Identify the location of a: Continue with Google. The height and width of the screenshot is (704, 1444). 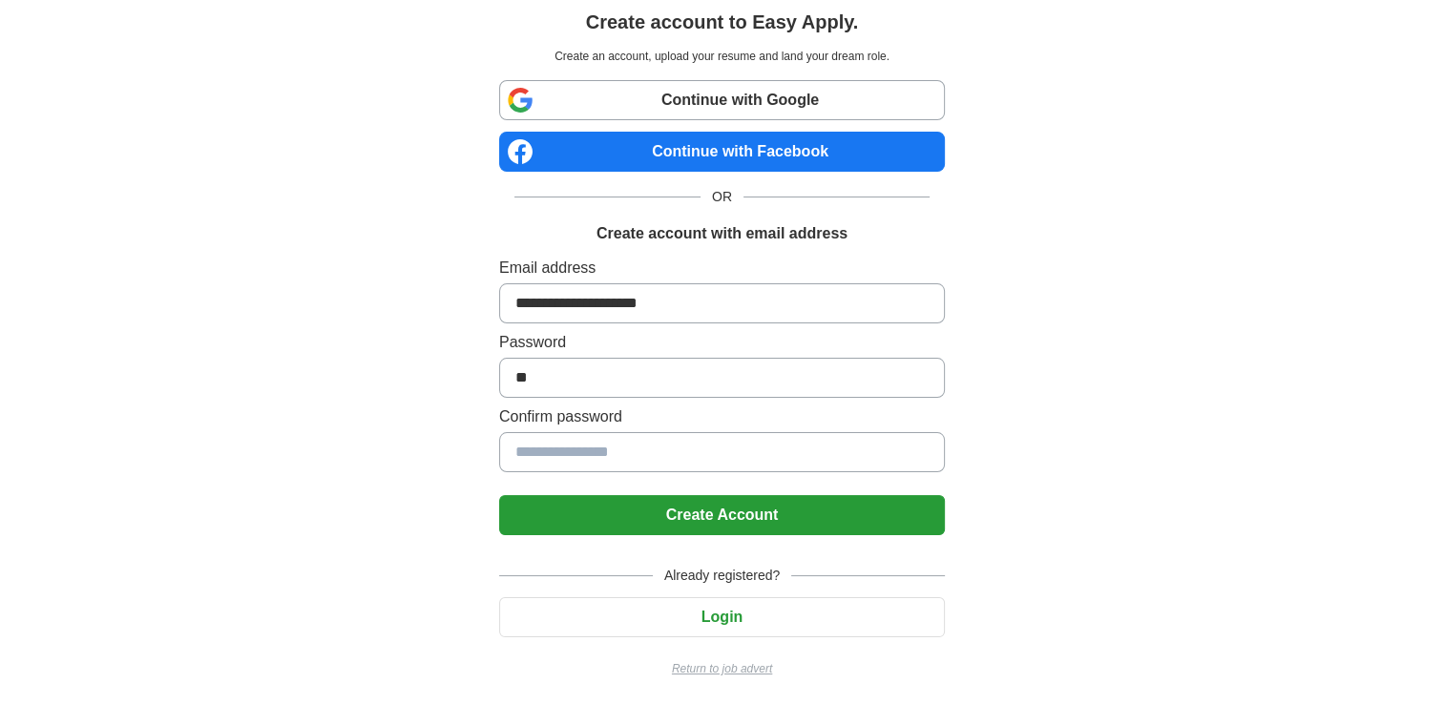
(722, 100).